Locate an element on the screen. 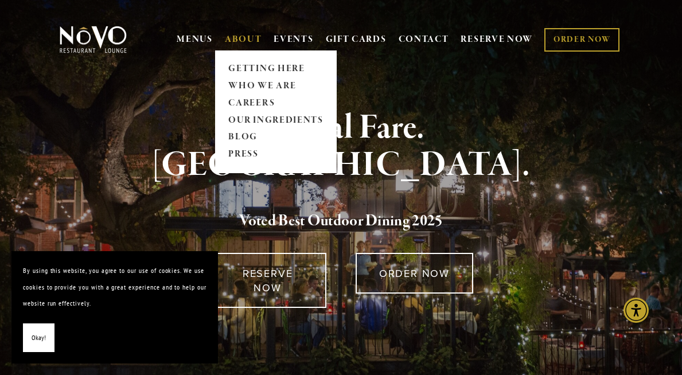 The height and width of the screenshot is (375, 682). a: GIFT CARDS is located at coordinates (356, 40).